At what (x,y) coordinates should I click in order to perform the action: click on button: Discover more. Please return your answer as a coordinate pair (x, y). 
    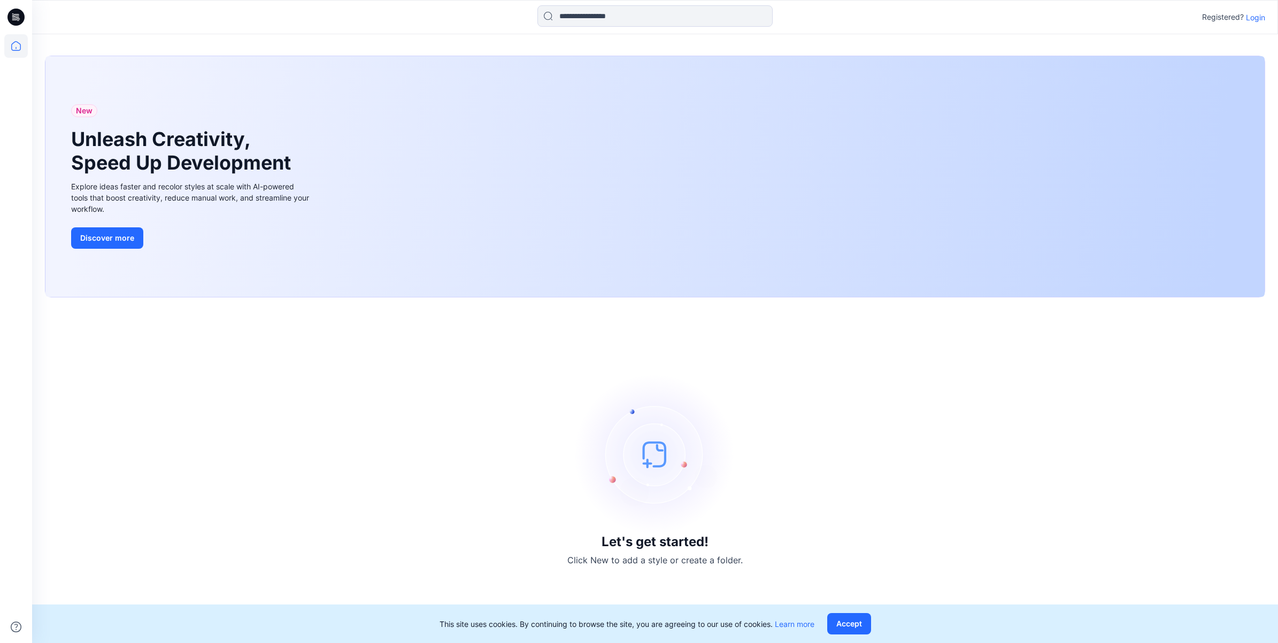
    Looking at the image, I should click on (107, 238).